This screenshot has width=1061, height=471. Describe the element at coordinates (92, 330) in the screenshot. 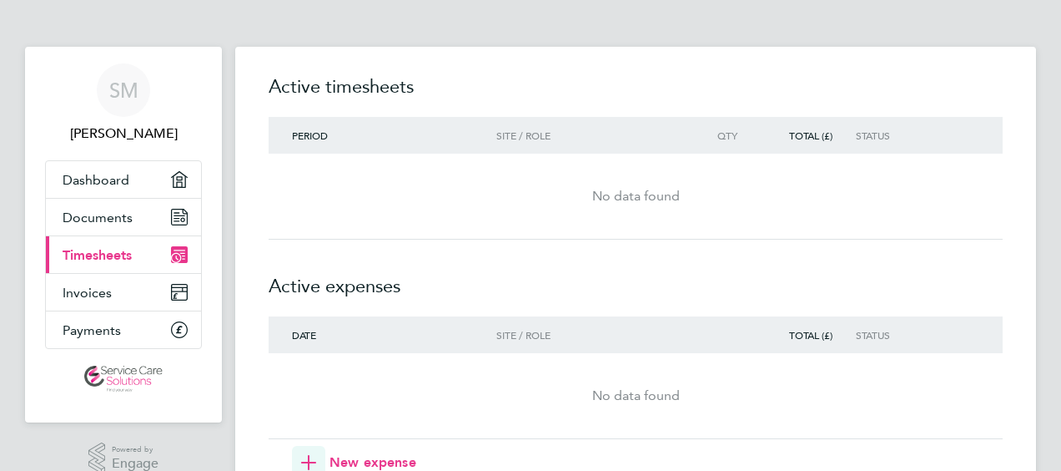

I see `span: Payments` at that location.